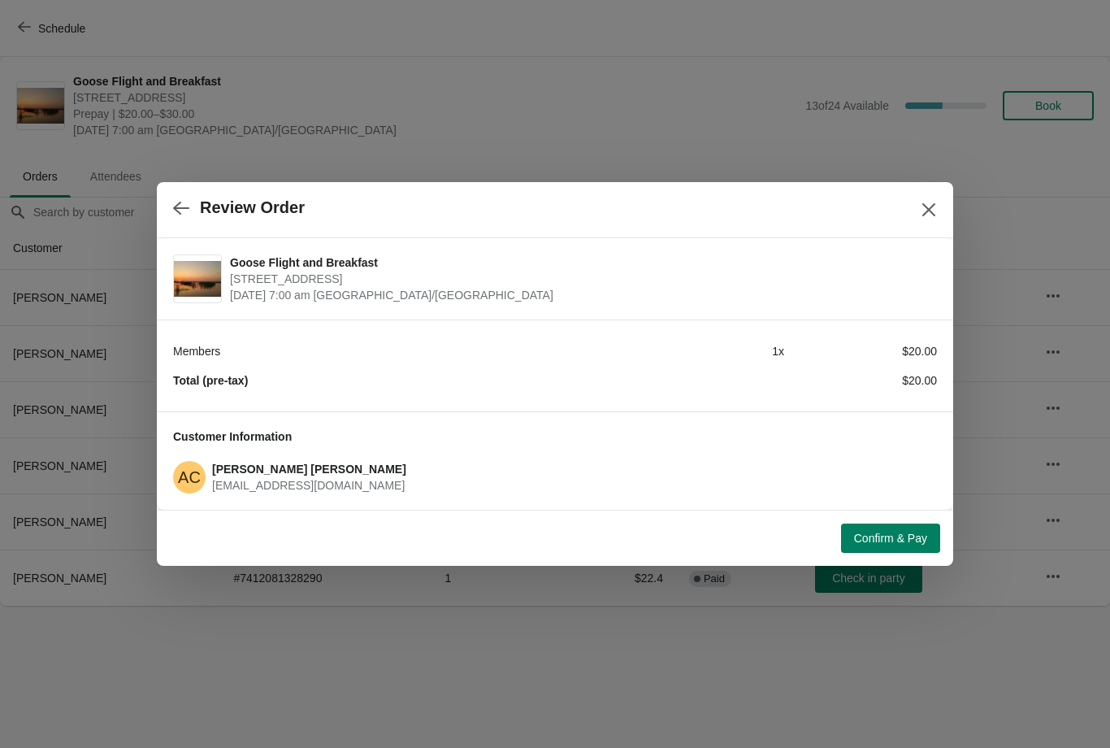  What do you see at coordinates (579, 262) in the screenshot?
I see `span: Goose Flight and Breakfast` at bounding box center [579, 262].